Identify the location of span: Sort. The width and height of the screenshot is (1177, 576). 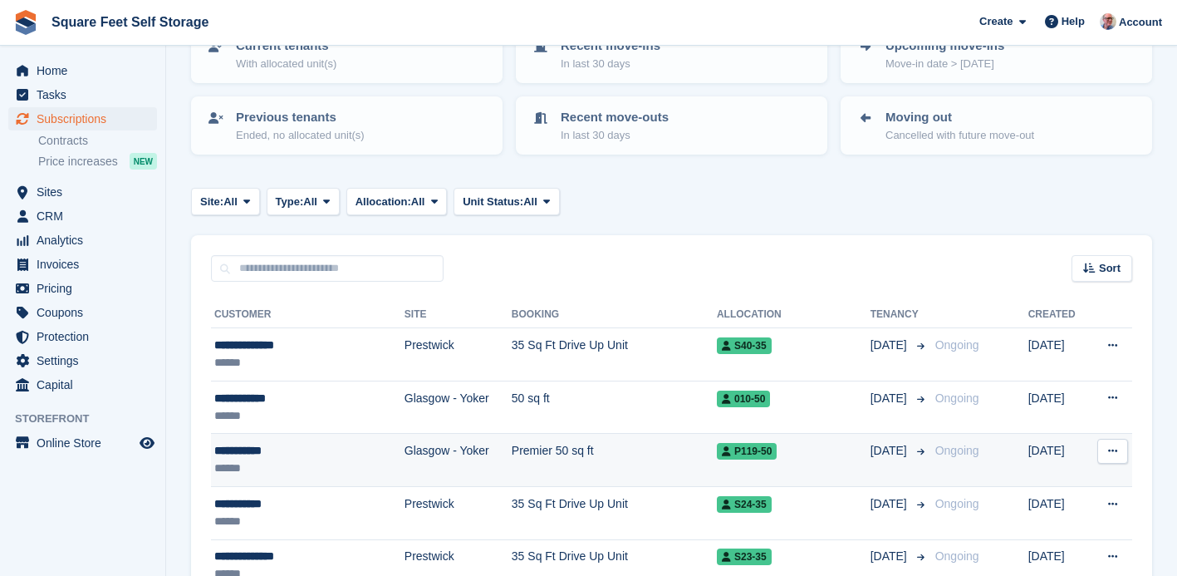
(1110, 268).